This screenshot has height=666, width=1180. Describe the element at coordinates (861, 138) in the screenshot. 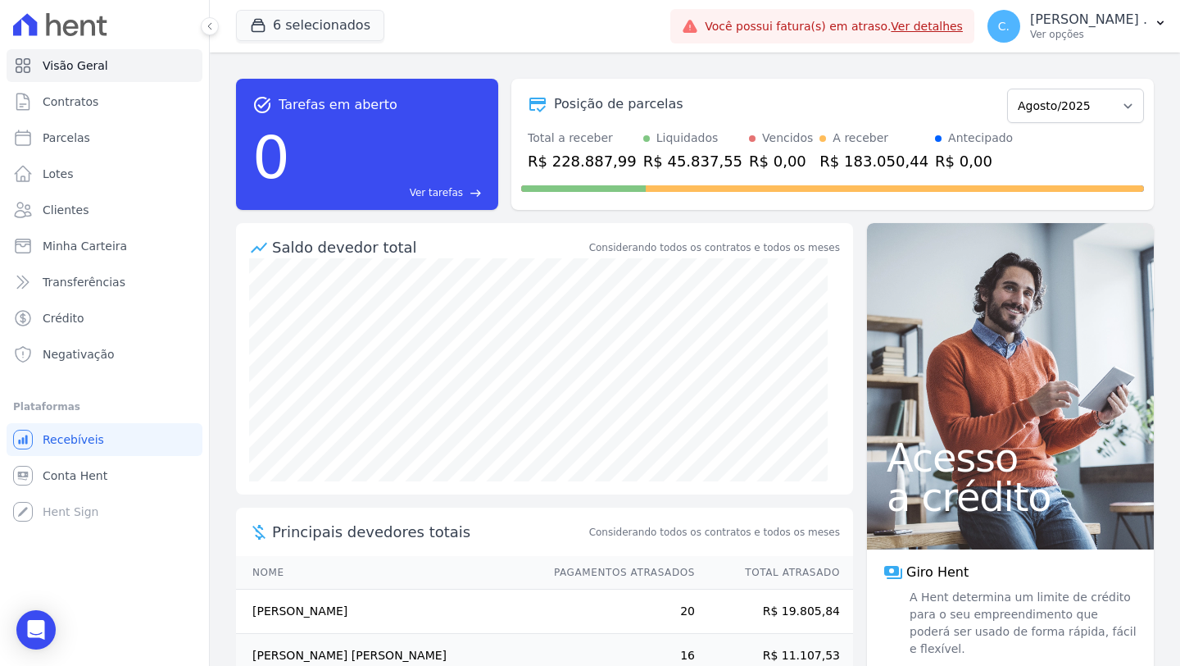

I see `div: A receber` at that location.